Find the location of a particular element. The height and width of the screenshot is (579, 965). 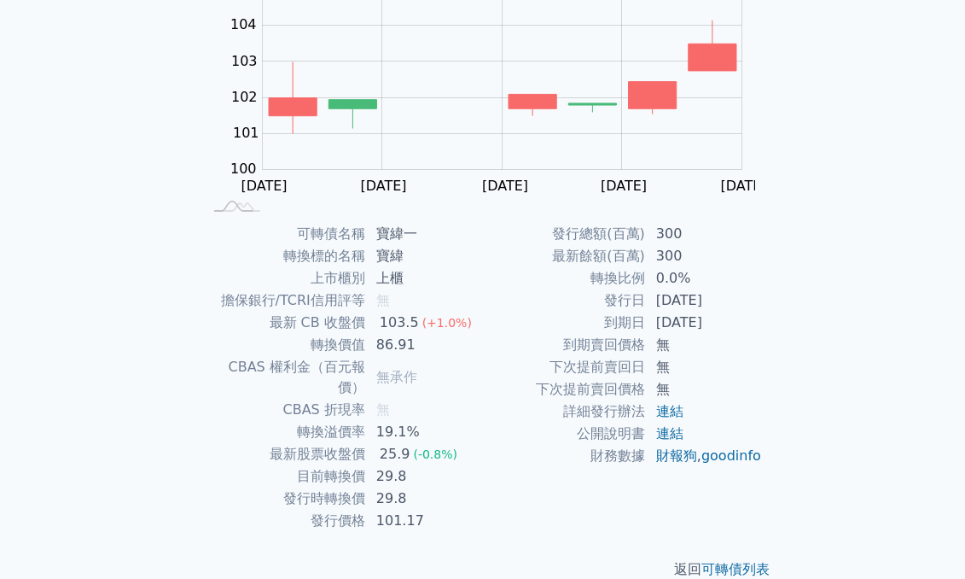

td: 財務數據 is located at coordinates (564, 456).